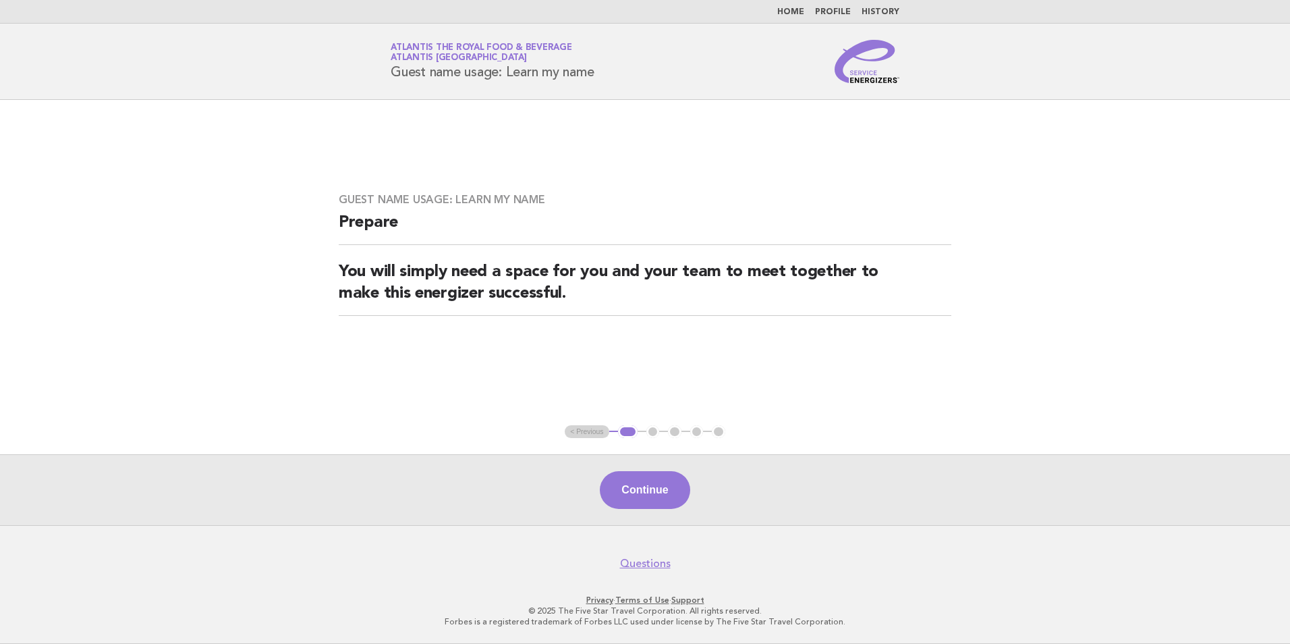  I want to click on a: Questions, so click(645, 563).